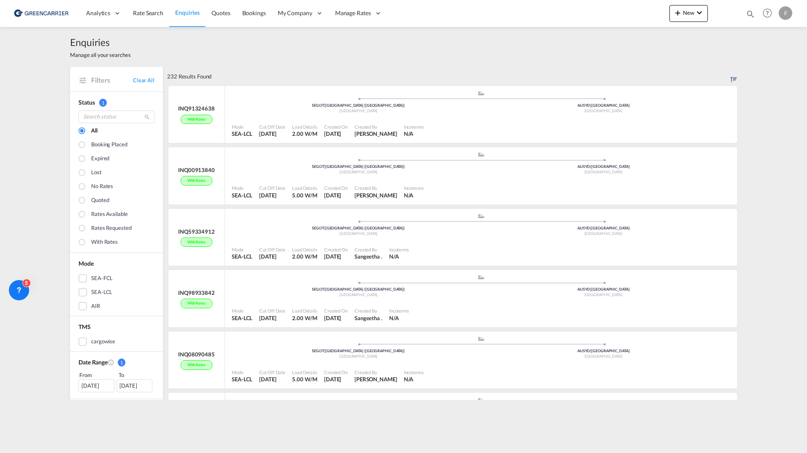 Image resolution: width=807 pixels, height=453 pixels. Describe the element at coordinates (102, 279) in the screenshot. I see `div: SEA-FCL` at that location.